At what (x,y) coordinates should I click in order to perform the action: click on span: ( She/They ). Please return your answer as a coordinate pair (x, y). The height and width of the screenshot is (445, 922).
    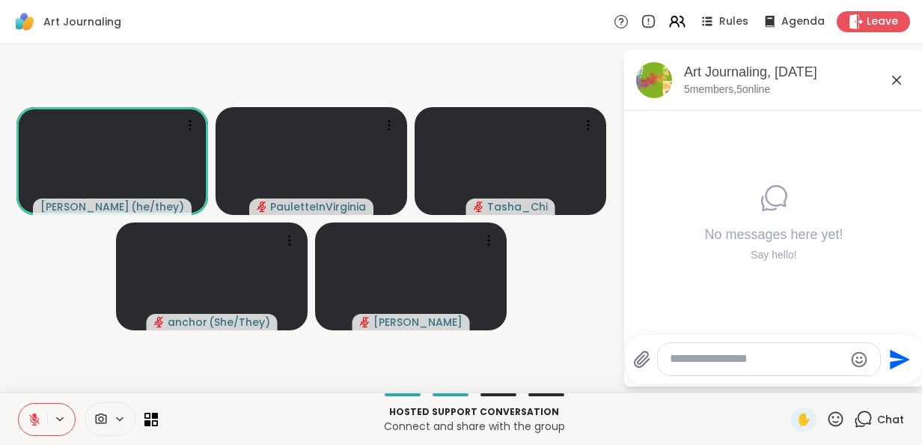
    Looking at the image, I should click on (240, 322).